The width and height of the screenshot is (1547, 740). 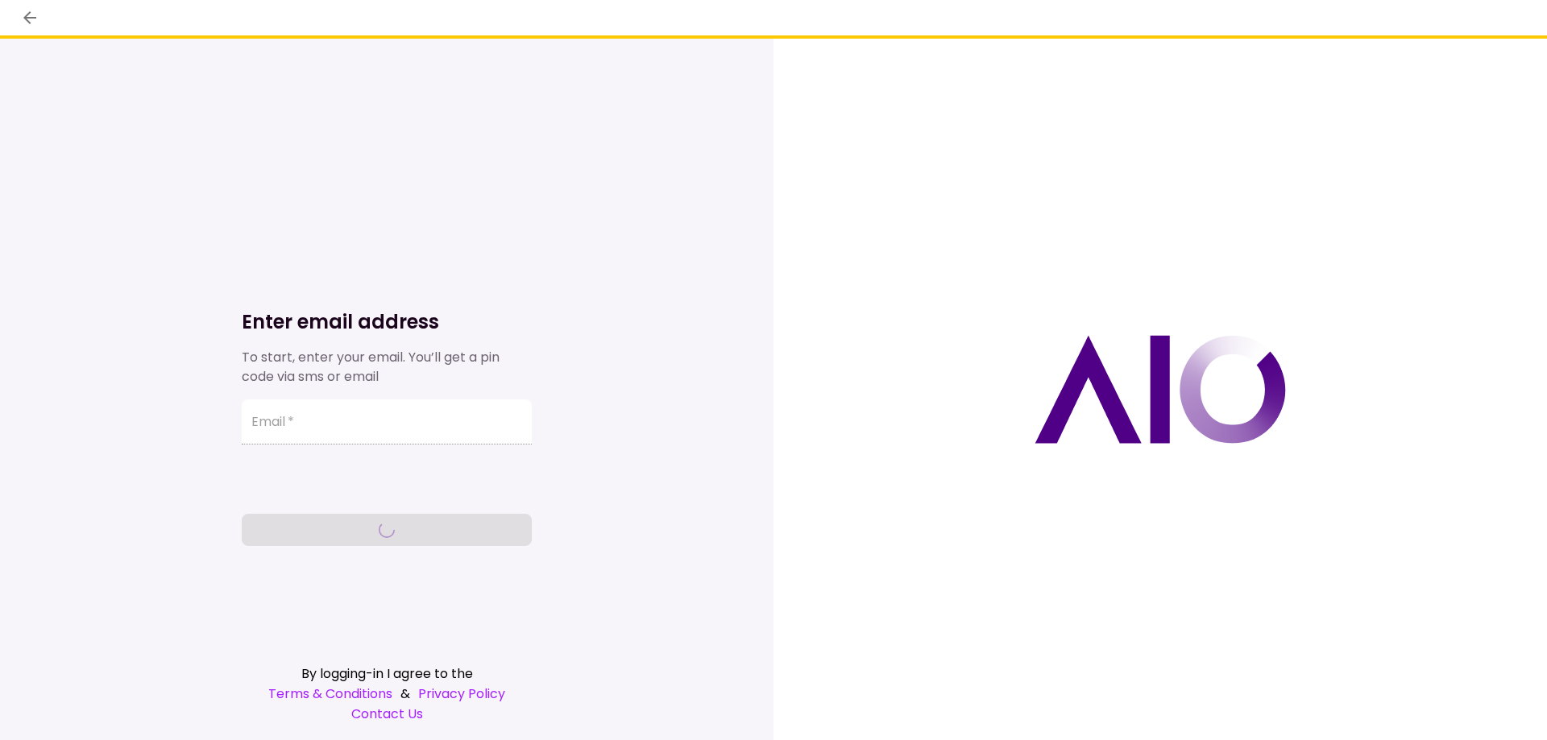 What do you see at coordinates (387, 367) in the screenshot?
I see `div: To start, enter your email. You’ll get a pin code via sms or email` at bounding box center [387, 367].